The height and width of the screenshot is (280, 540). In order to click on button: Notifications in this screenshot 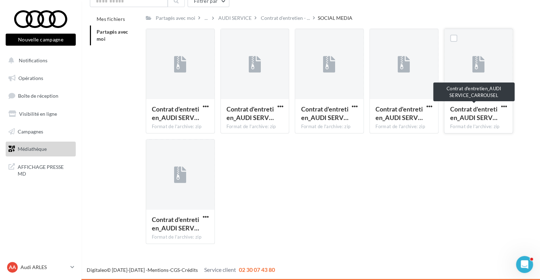, I will do `click(39, 61)`.